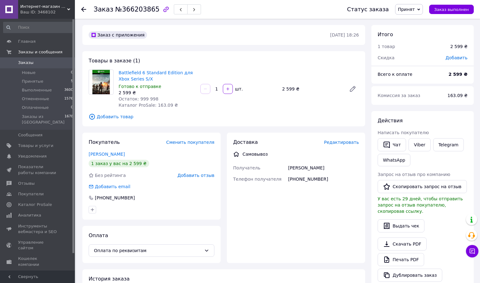  What do you see at coordinates (69, 120) in the screenshot?
I see `span: 1678` at bounding box center [69, 120].